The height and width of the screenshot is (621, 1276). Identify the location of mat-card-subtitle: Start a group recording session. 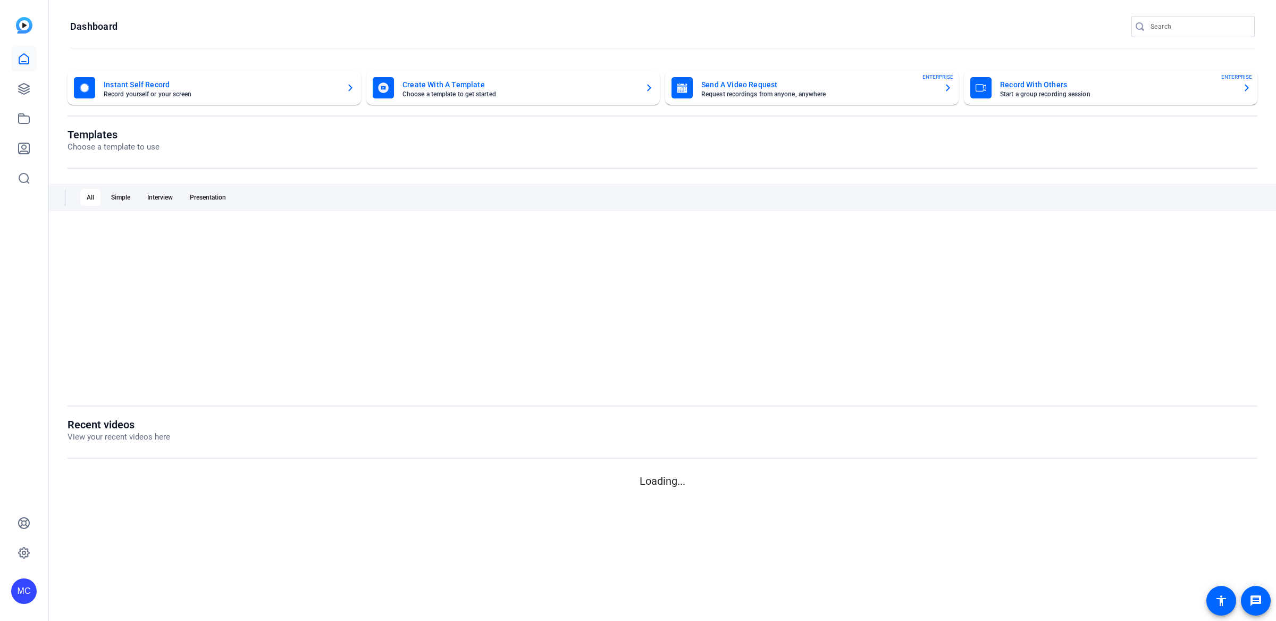
(1117, 94).